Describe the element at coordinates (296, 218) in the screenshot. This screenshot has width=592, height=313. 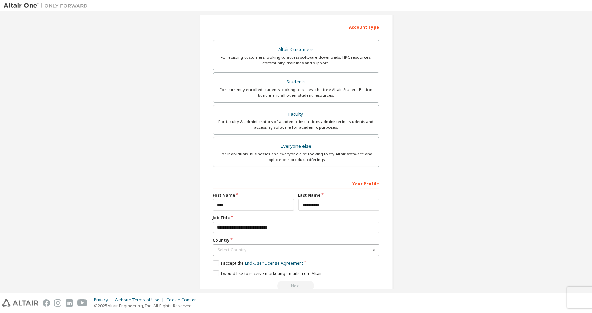
I see `label: Job Title` at that location.